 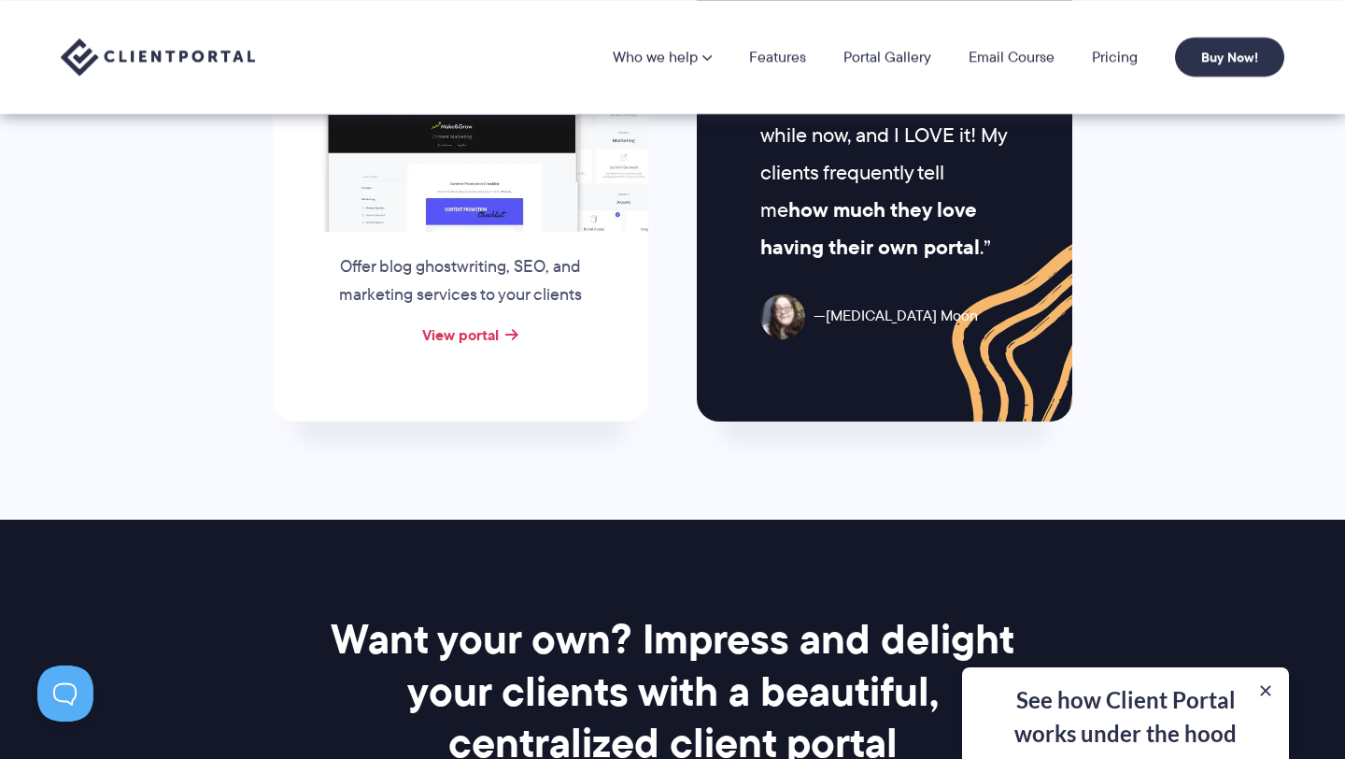 What do you see at coordinates (1115, 57) in the screenshot?
I see `a: Pricing` at bounding box center [1115, 57].